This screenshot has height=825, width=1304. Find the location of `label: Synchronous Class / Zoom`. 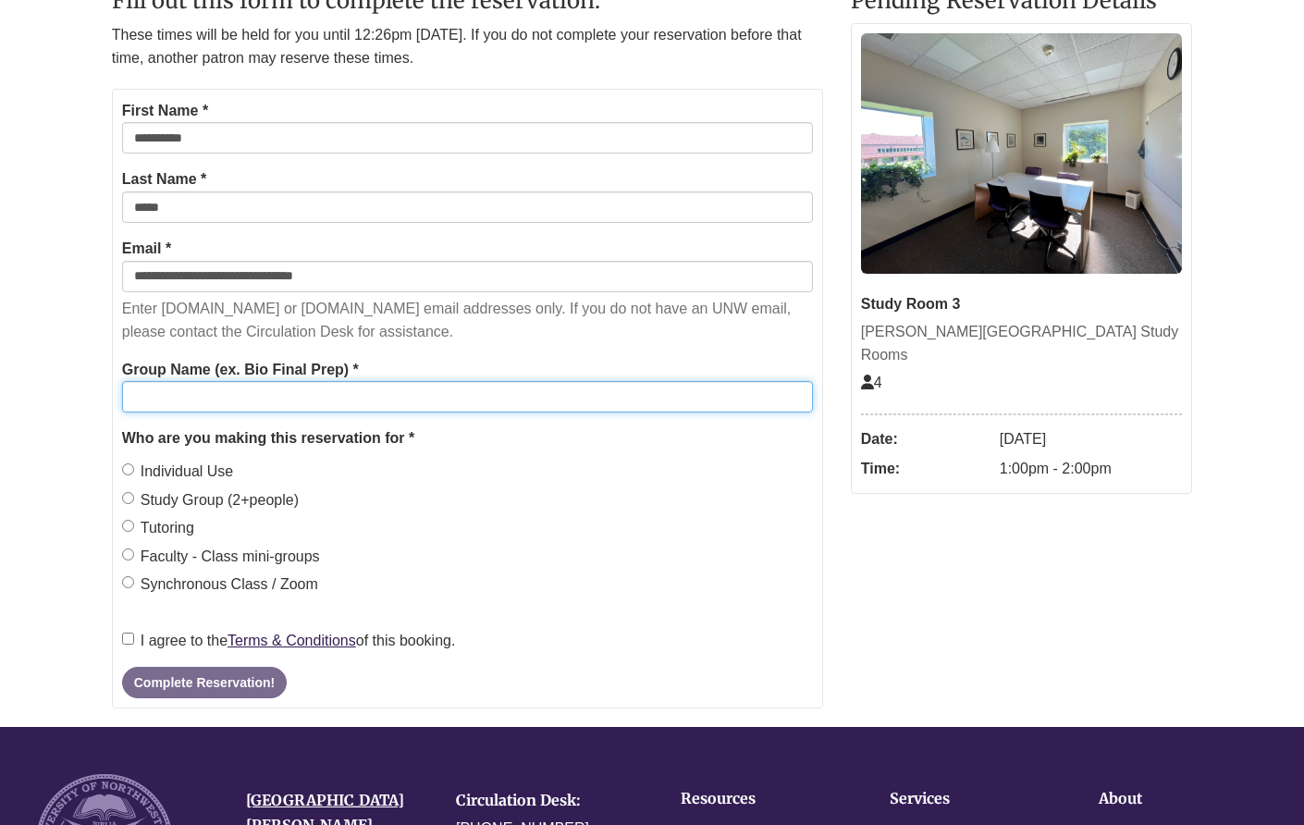

label: Synchronous Class / Zoom is located at coordinates (220, 584).